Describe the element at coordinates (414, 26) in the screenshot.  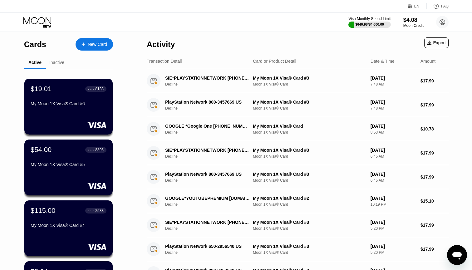
I see `div: Moon Credit` at that location.